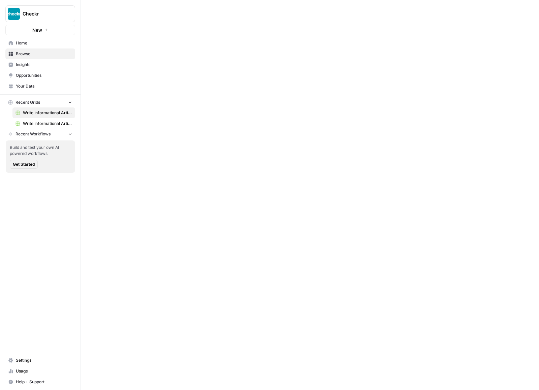 The image size is (539, 390). I want to click on span: Help + Support, so click(44, 382).